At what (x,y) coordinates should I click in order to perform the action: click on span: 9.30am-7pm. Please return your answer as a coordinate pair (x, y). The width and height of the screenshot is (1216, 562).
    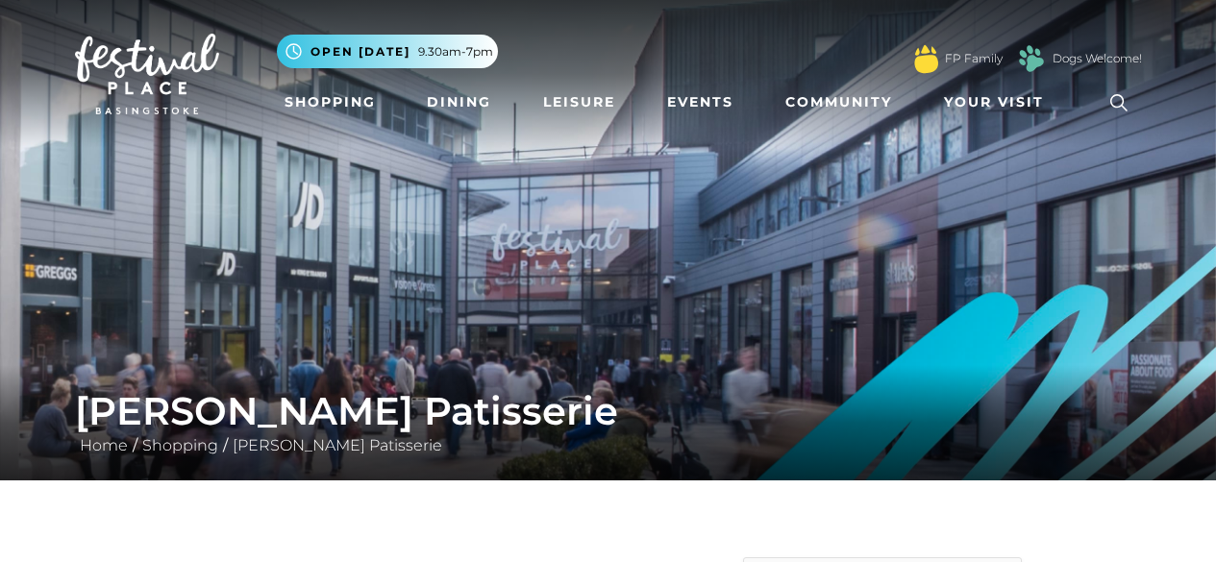
    Looking at the image, I should click on (456, 52).